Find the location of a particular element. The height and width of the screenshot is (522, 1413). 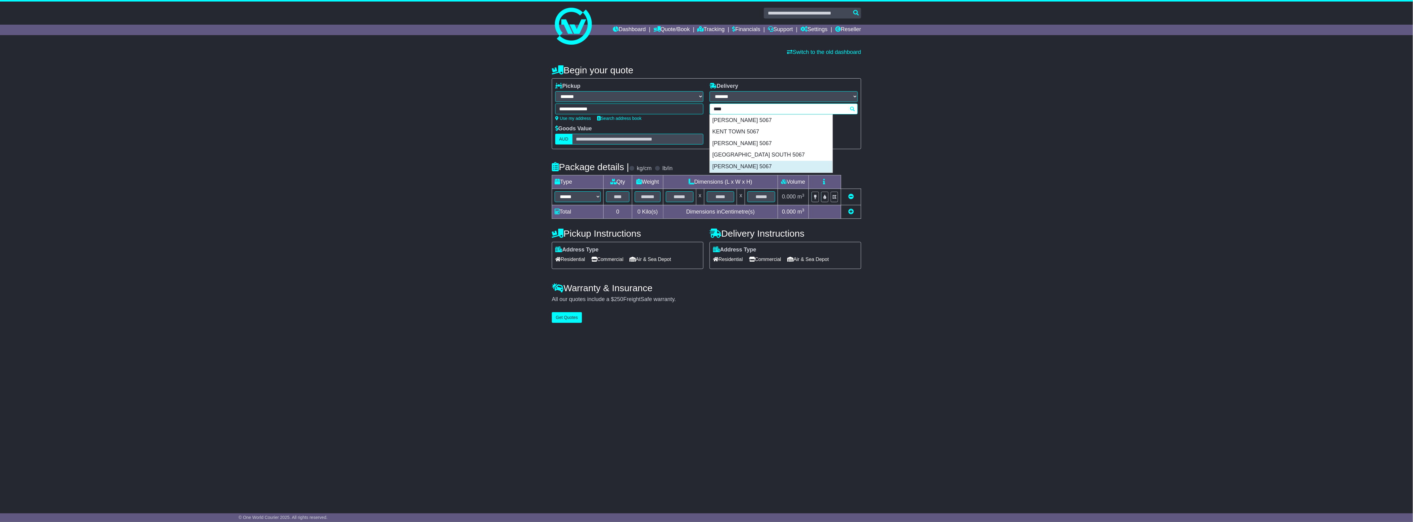

h4: Begin your quote is located at coordinates (706, 70).